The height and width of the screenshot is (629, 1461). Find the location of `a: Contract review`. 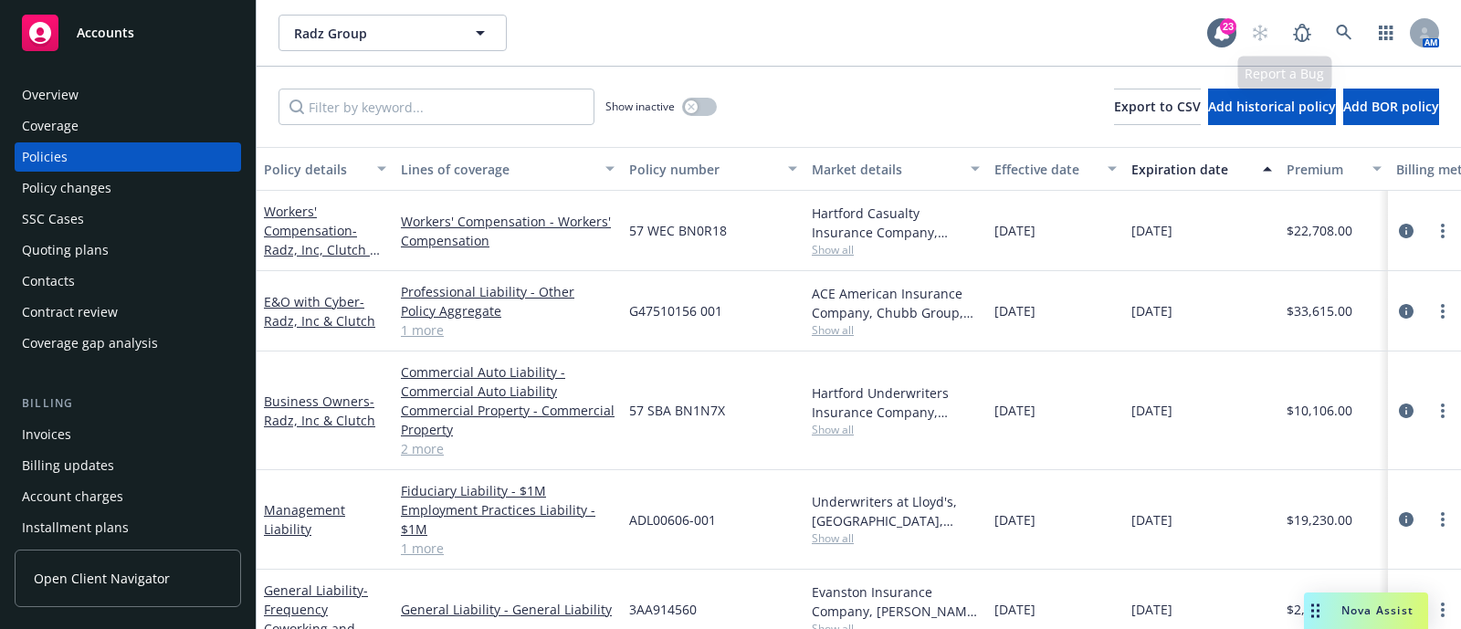

a: Contract review is located at coordinates (128, 312).